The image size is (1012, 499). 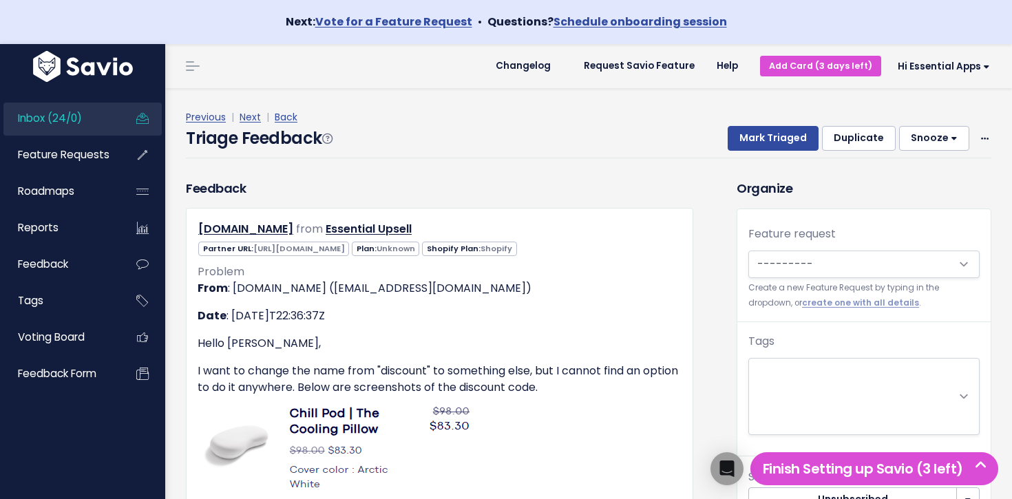 I want to click on span: Feedback, so click(x=43, y=264).